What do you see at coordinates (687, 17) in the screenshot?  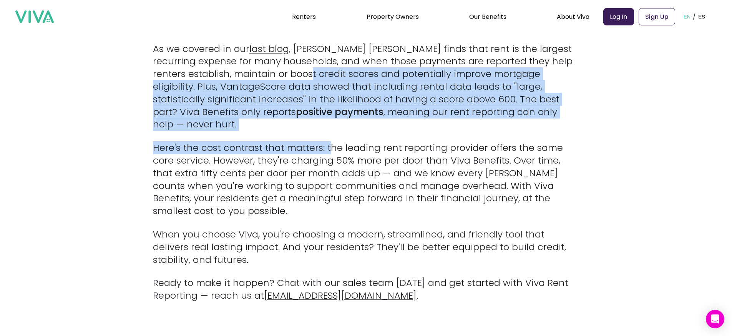 I see `button: EN` at bounding box center [687, 17].